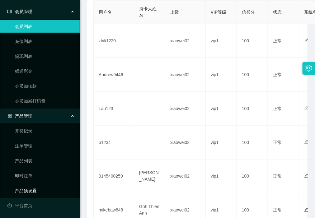  Describe the element at coordinates (45, 191) in the screenshot. I see `a: 产品预设置` at that location.